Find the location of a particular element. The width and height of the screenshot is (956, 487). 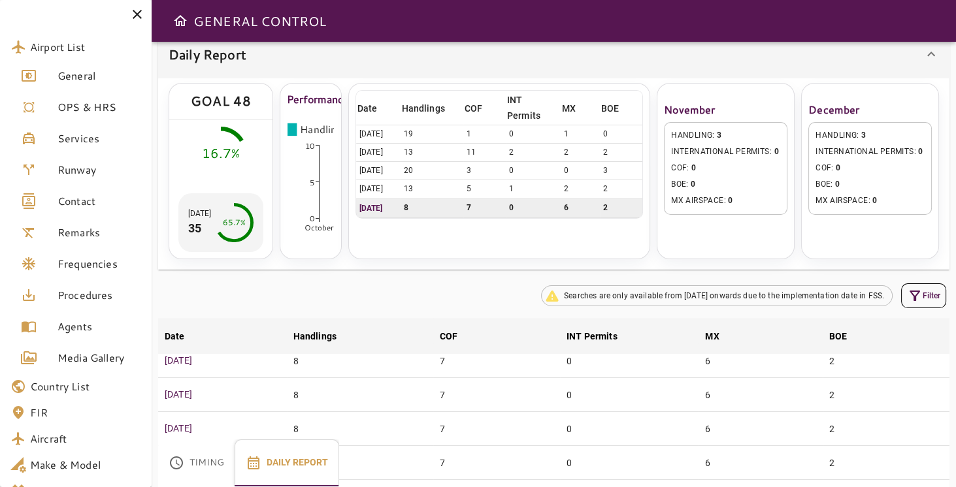

div: 16.7% is located at coordinates (221, 153).